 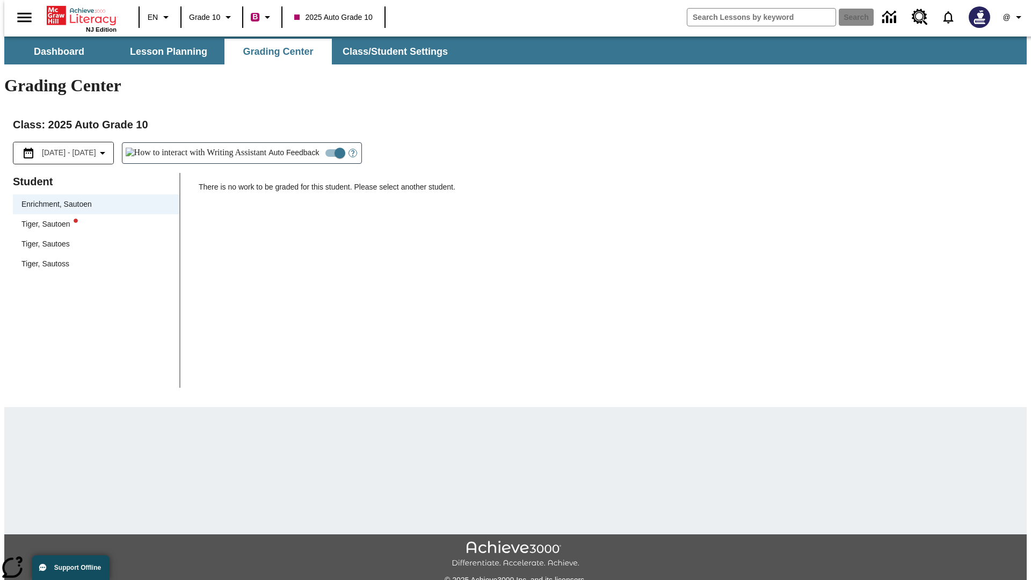 I want to click on button: Language: EN, Select a language, so click(x=160, y=17).